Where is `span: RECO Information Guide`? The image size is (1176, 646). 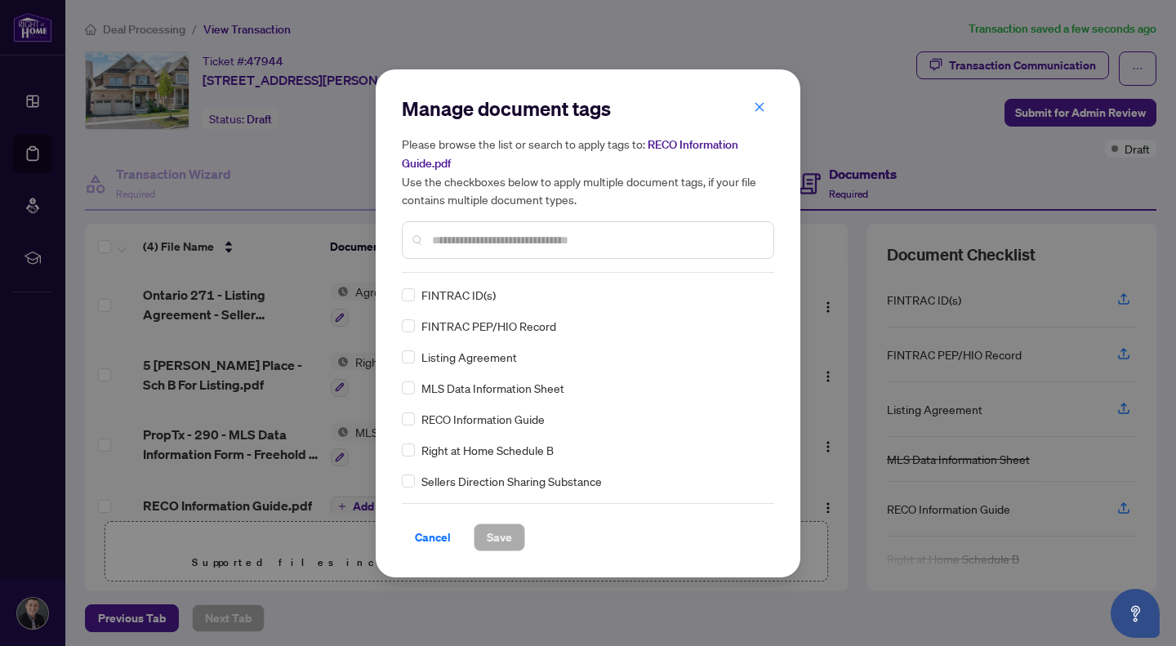 span: RECO Information Guide is located at coordinates (483, 419).